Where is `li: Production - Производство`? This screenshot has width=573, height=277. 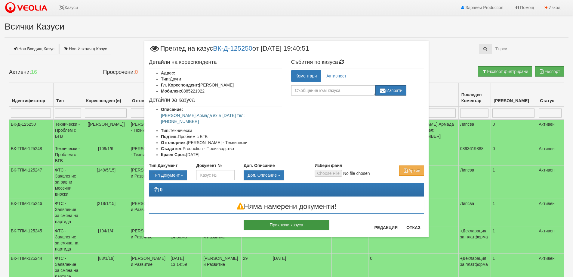
li: Production - Производство is located at coordinates (221, 148).